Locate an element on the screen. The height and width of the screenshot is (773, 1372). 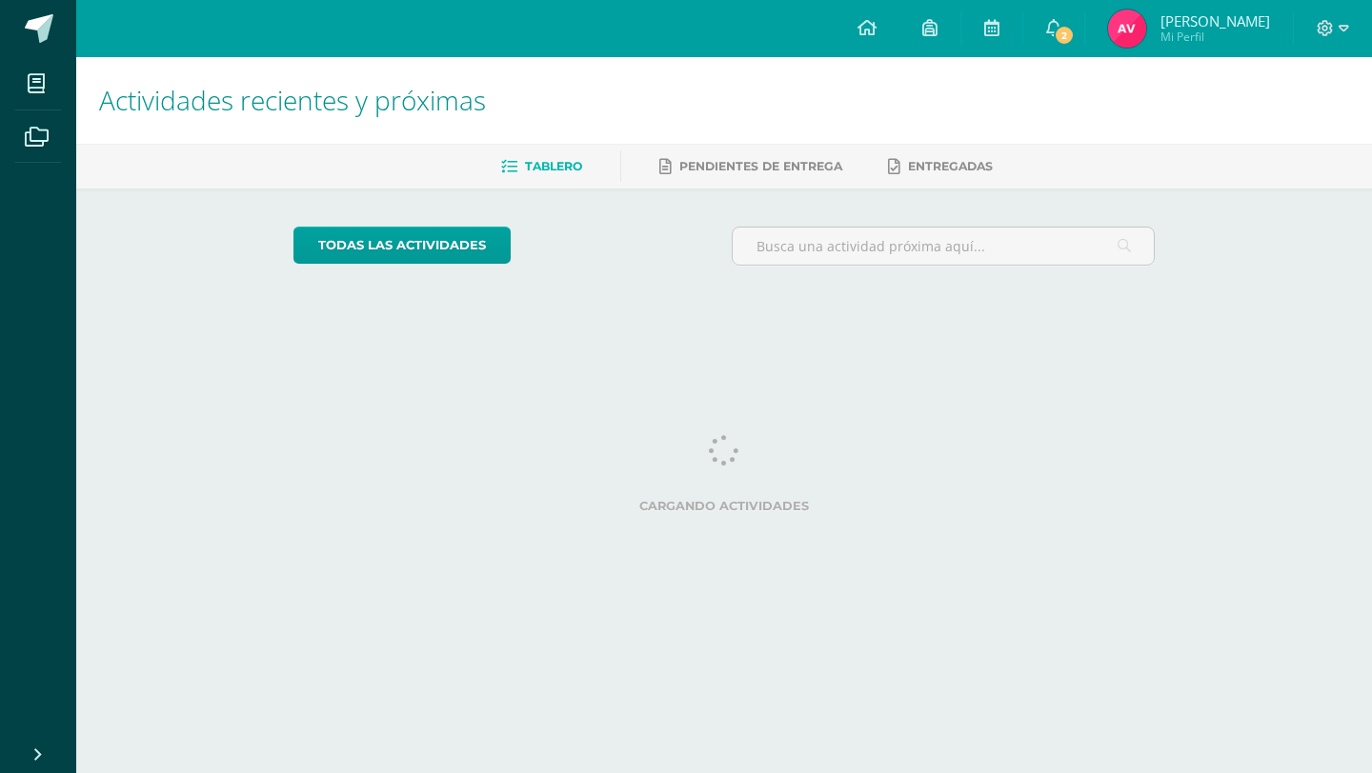
a: Pendientes de entrega is located at coordinates (751, 167).